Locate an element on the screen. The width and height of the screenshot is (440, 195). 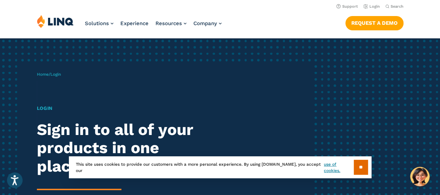
a: Support is located at coordinates (348, 6).